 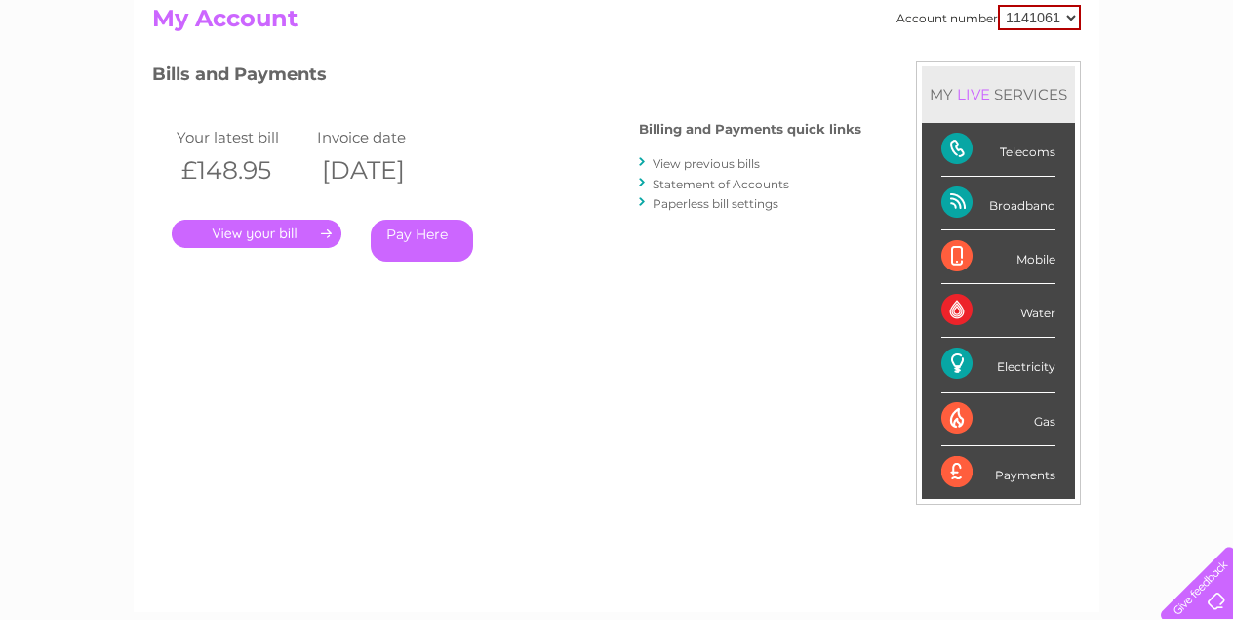 I want to click on a: Paperless bill settings, so click(x=715, y=203).